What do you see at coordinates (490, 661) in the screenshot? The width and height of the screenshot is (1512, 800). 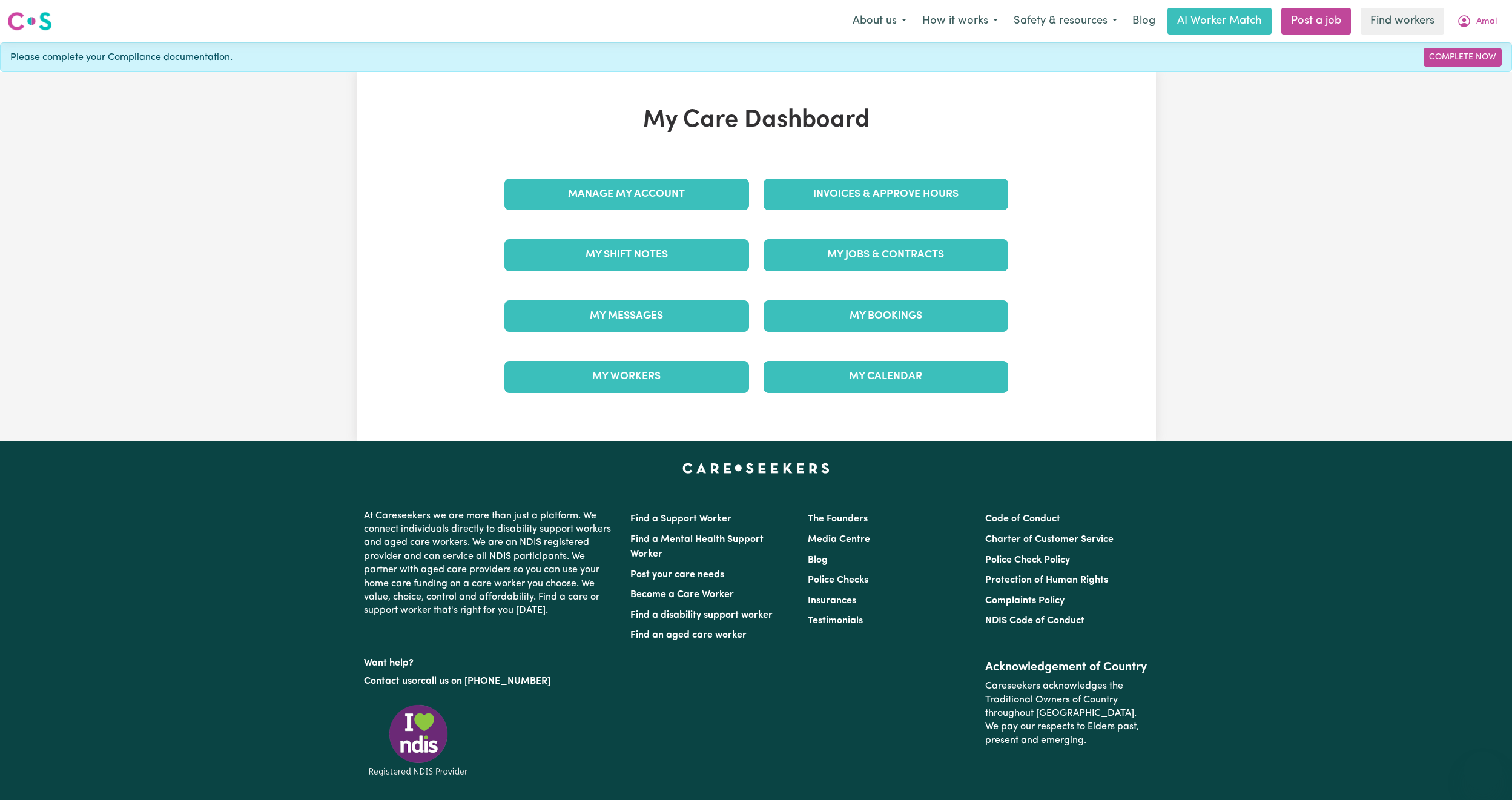 I see `p: Want help?` at bounding box center [490, 661].